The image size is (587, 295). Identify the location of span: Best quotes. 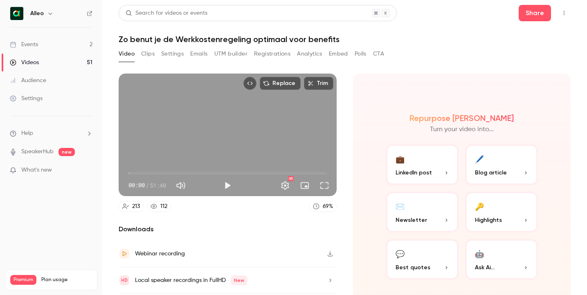
(413, 268).